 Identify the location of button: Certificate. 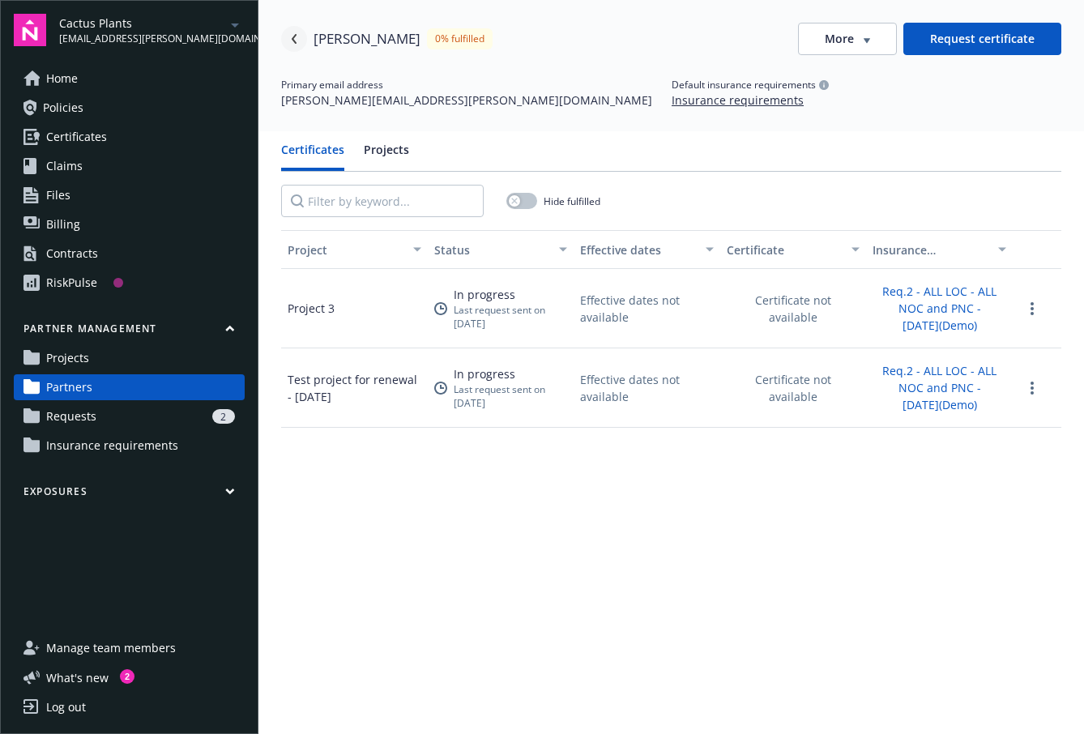
(793, 250).